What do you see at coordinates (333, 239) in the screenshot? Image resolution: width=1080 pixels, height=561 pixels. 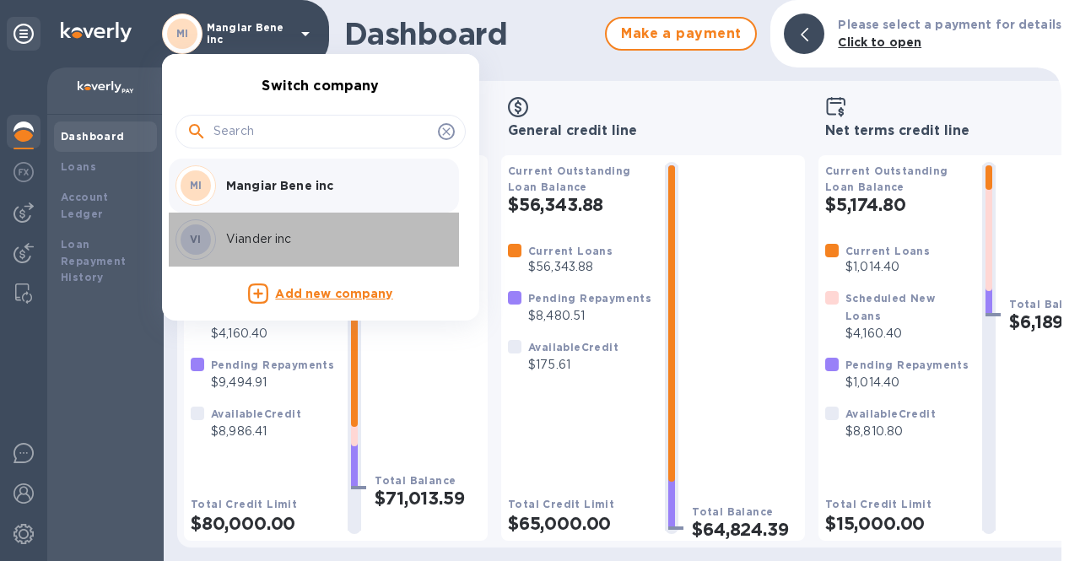 I see `p: Viander inc` at bounding box center [333, 239].